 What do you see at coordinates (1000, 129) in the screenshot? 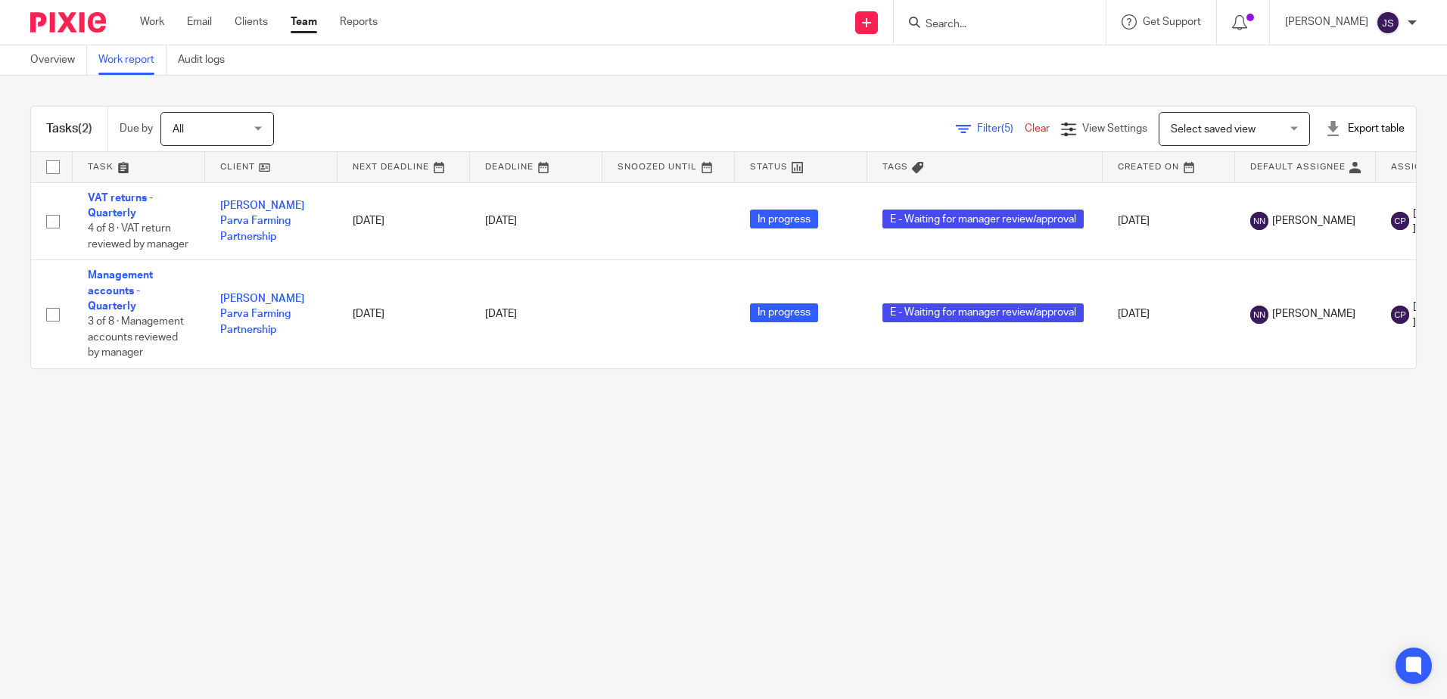
I see `span: Filter` at bounding box center [1000, 129].